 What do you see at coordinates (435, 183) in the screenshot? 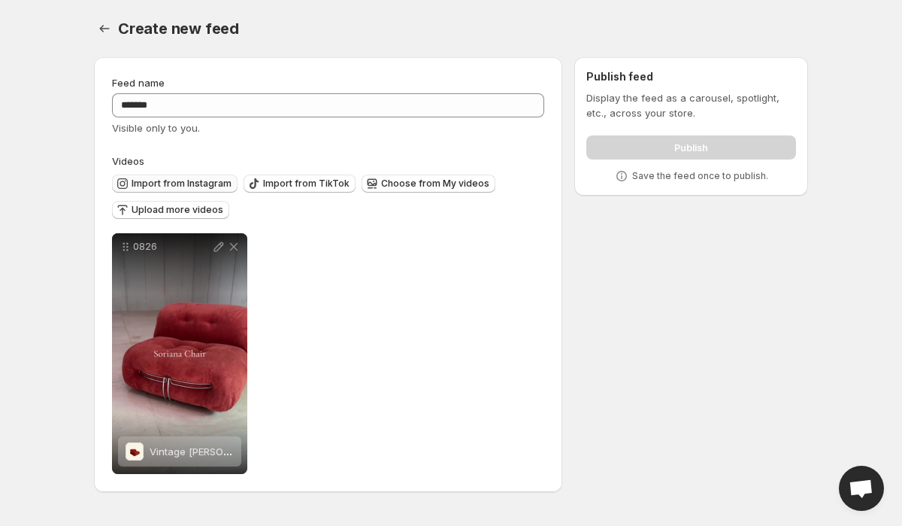
I see `span: Choose from My videos` at bounding box center [435, 183].